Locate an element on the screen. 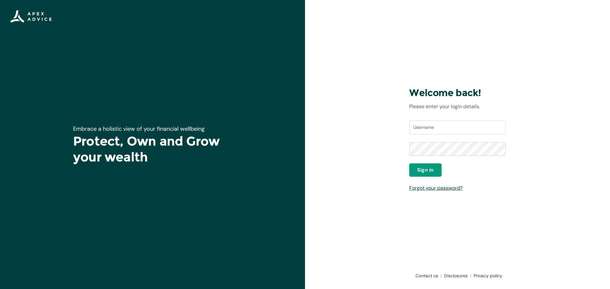 This screenshot has height=289, width=610. a: Contact us is located at coordinates (427, 276).